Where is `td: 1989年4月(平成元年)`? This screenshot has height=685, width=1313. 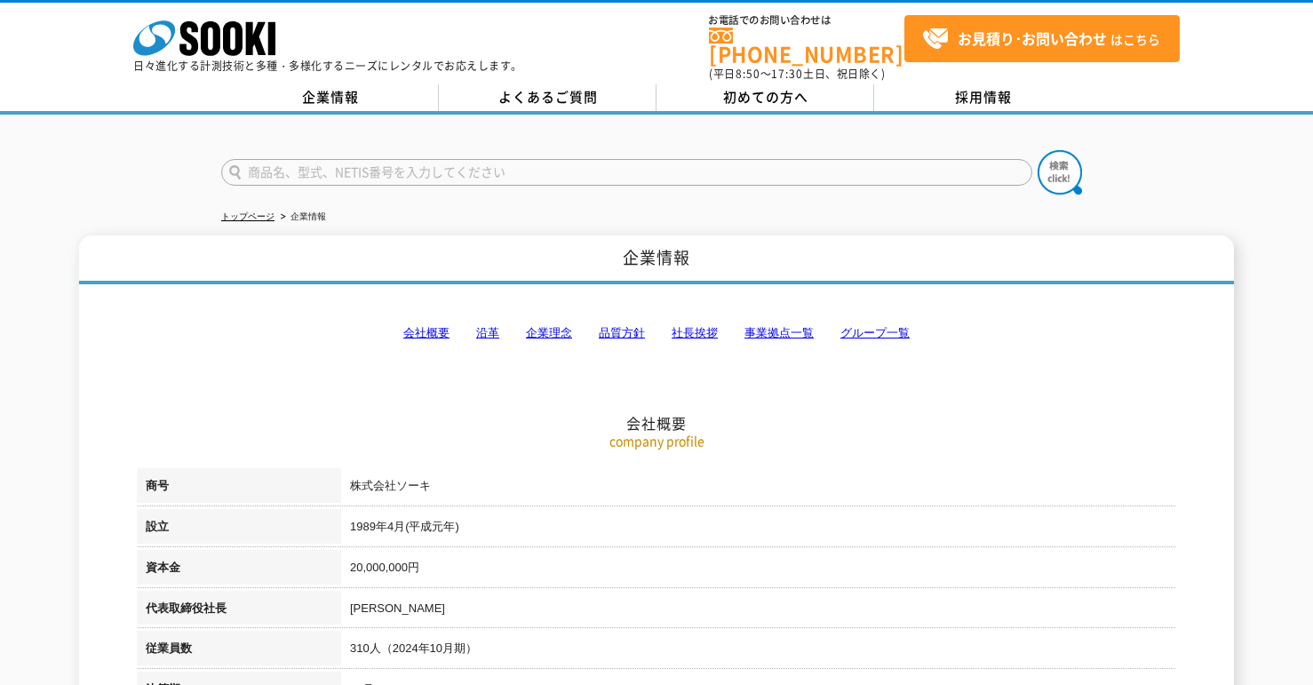 td: 1989年4月(平成元年) is located at coordinates (758, 529).